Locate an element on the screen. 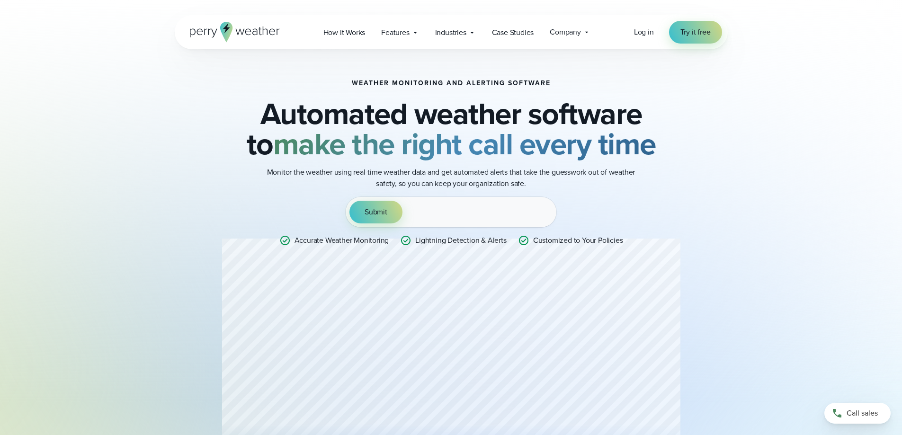  h2: Automated weather software to is located at coordinates (451, 129).